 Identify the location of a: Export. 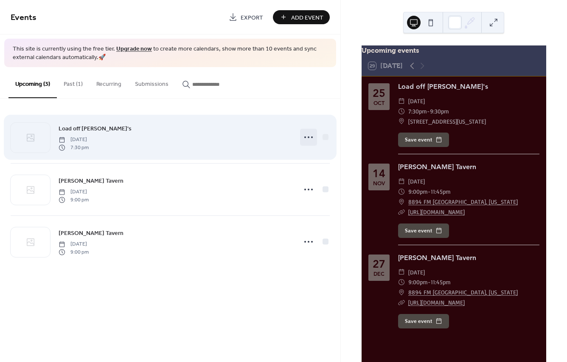
(246, 17).